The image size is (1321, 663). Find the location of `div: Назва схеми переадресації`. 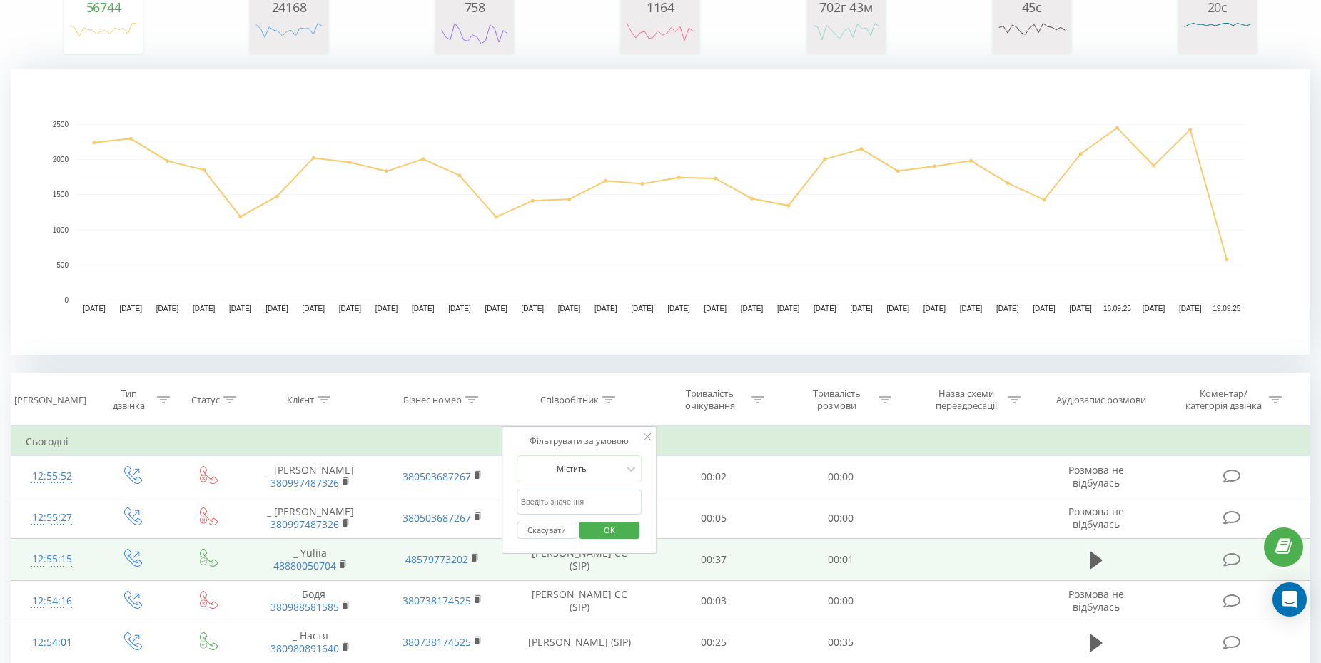

div: Назва схеми переадресації is located at coordinates (966, 400).